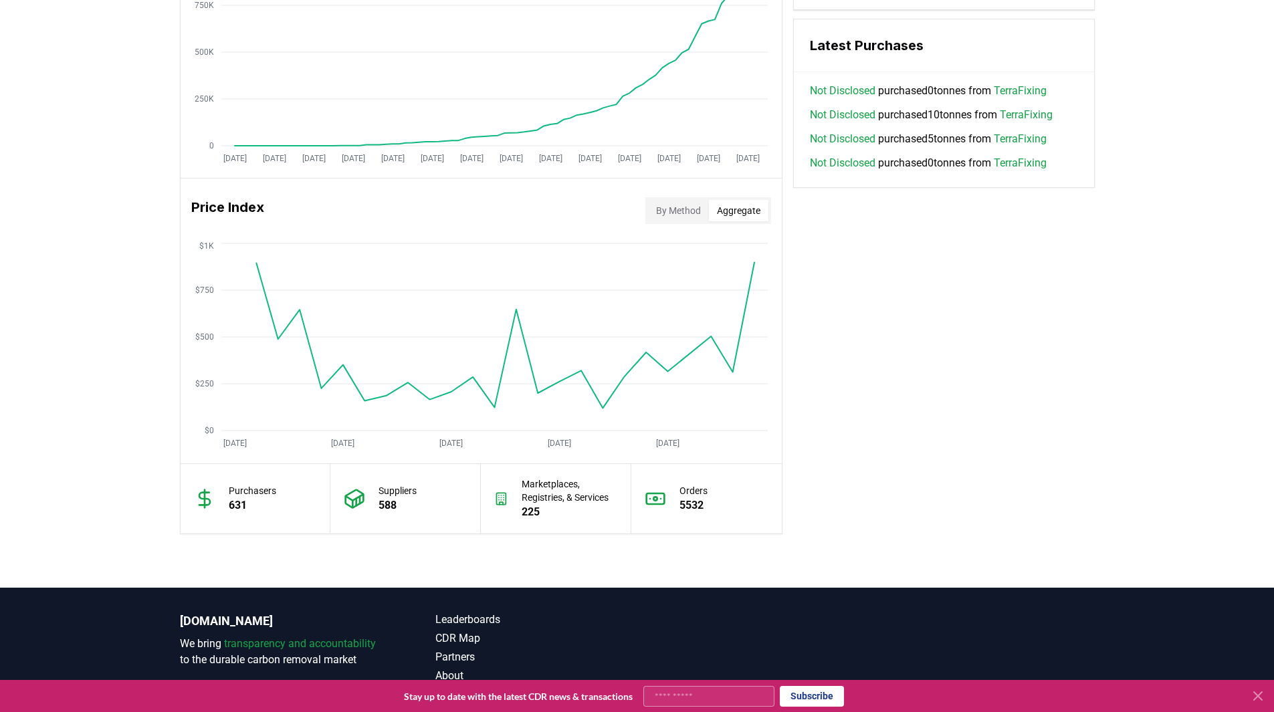 The width and height of the screenshot is (1274, 712). Describe the element at coordinates (204, 52) in the screenshot. I see `tspan: 500K` at that location.